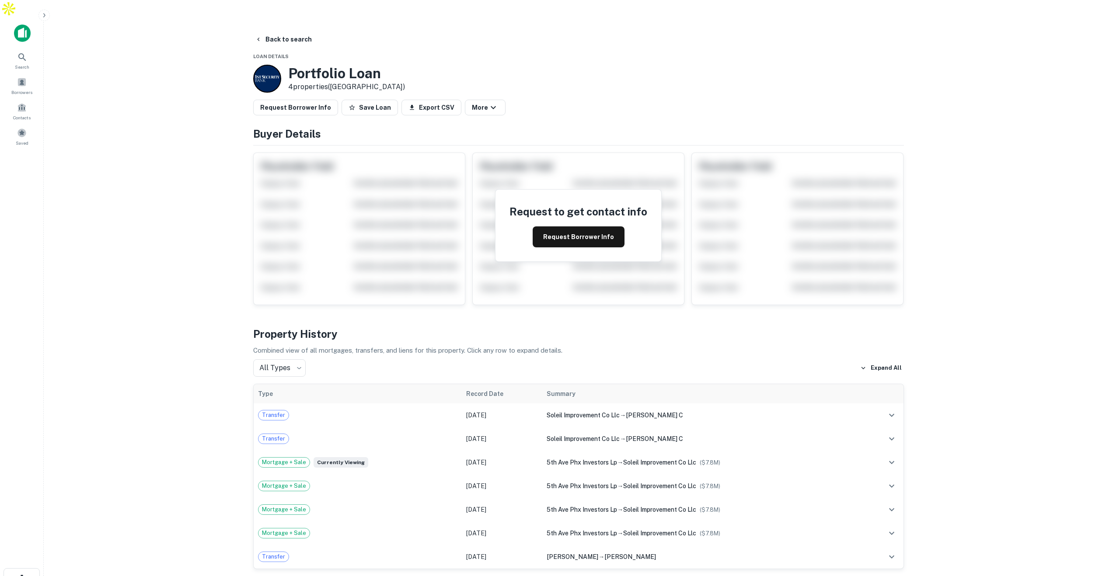 This screenshot has width=1113, height=576. What do you see at coordinates (279, 368) in the screenshot?
I see `div: All Types` at bounding box center [279, 368].